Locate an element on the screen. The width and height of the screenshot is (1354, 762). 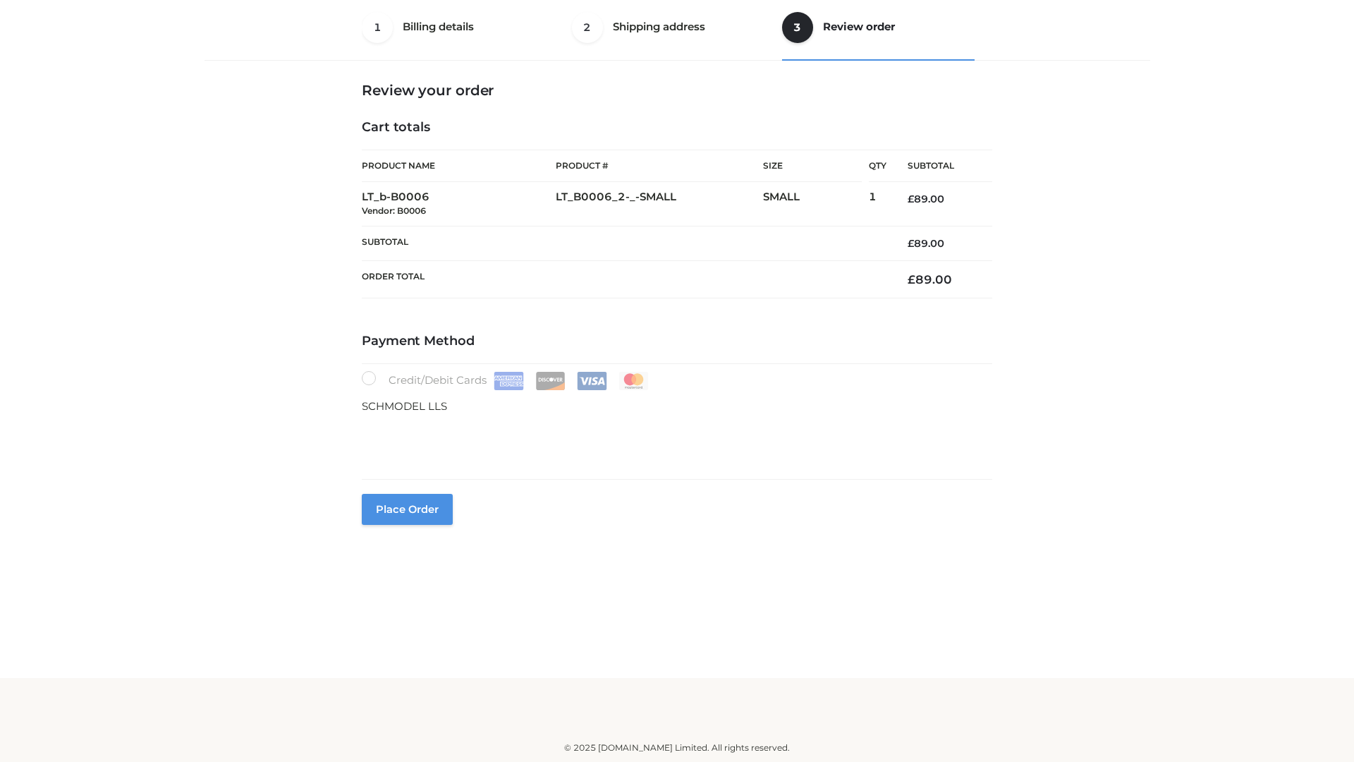
img: Visa is located at coordinates (592, 381).